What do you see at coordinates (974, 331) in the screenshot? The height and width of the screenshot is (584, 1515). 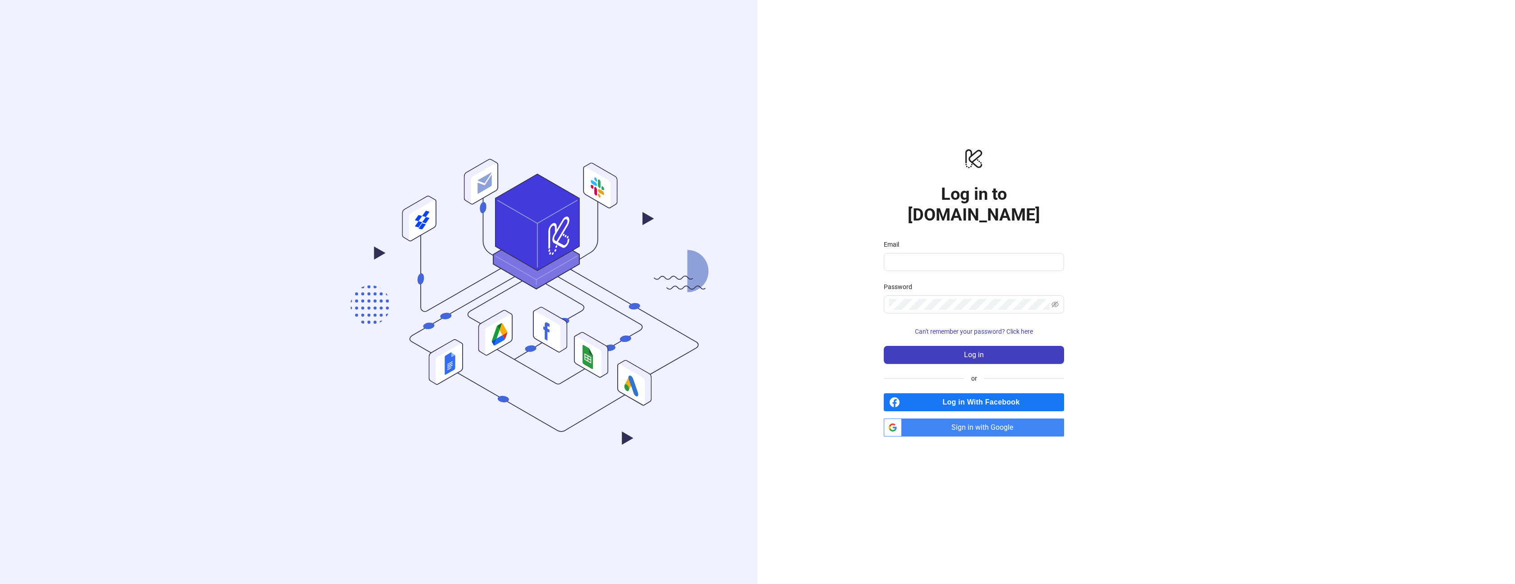 I see `a: Can't remember your password? Click here` at bounding box center [974, 331].